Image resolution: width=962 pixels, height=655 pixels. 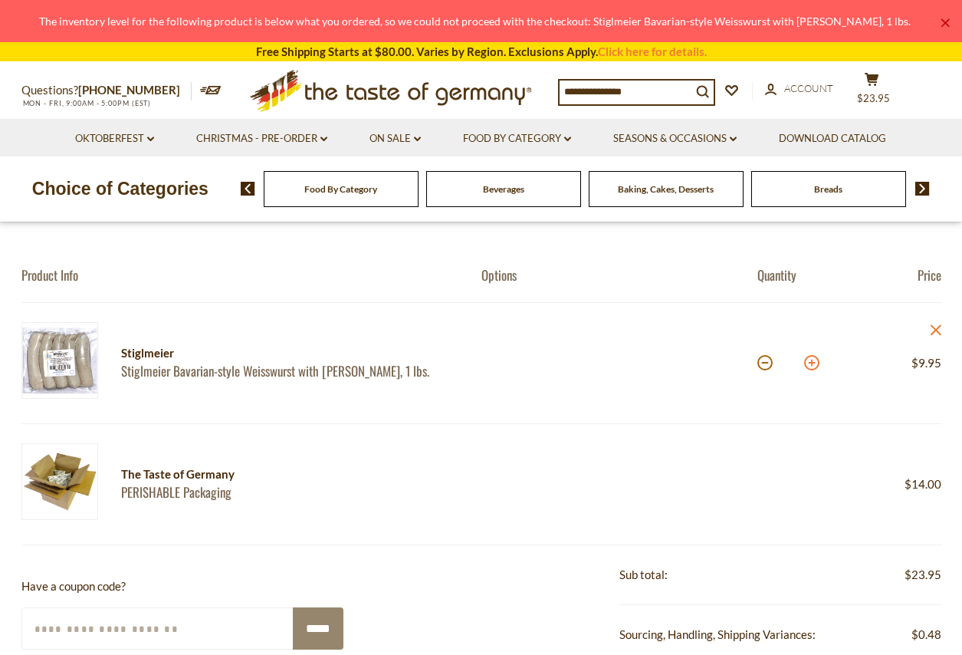 I want to click on a: Christmas - PRE-ORDER, so click(x=261, y=139).